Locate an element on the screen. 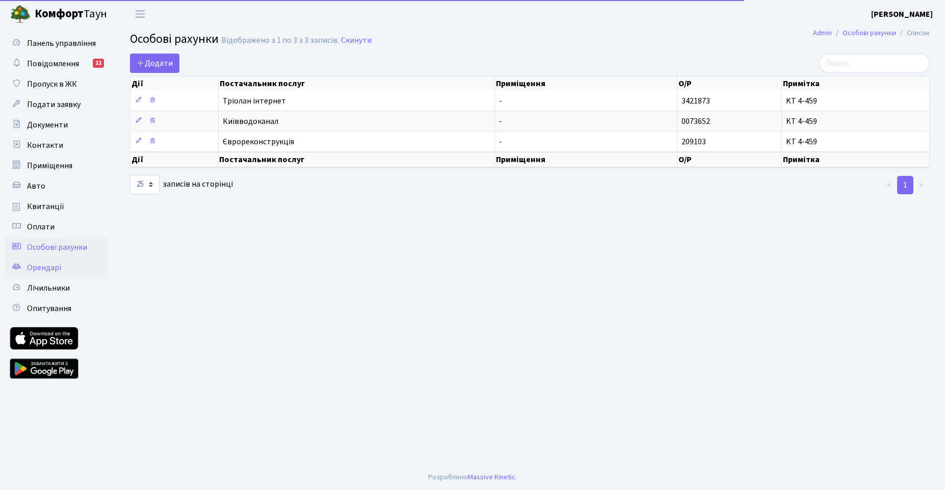  span: Квитанції is located at coordinates (45, 206).